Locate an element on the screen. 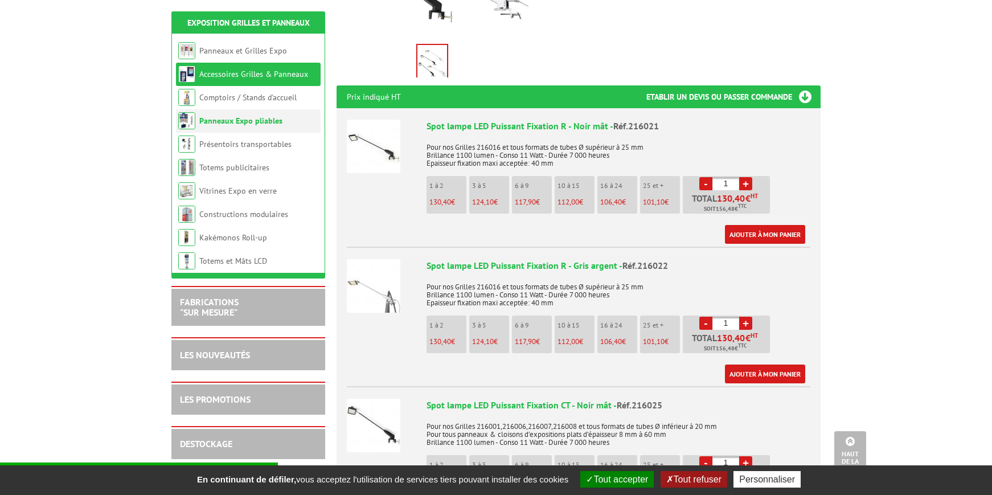 This screenshot has height=495, width=992. img: Accessoires Grilles & Panneaux is located at coordinates (187, 74).